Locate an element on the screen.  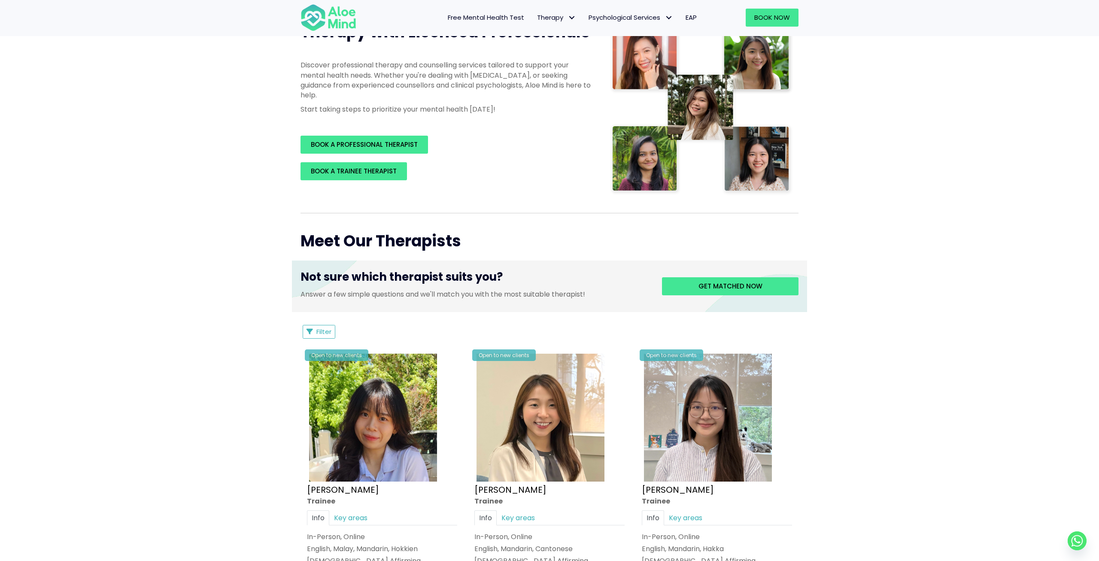
span: Meet Our Therapists is located at coordinates (381, 241).